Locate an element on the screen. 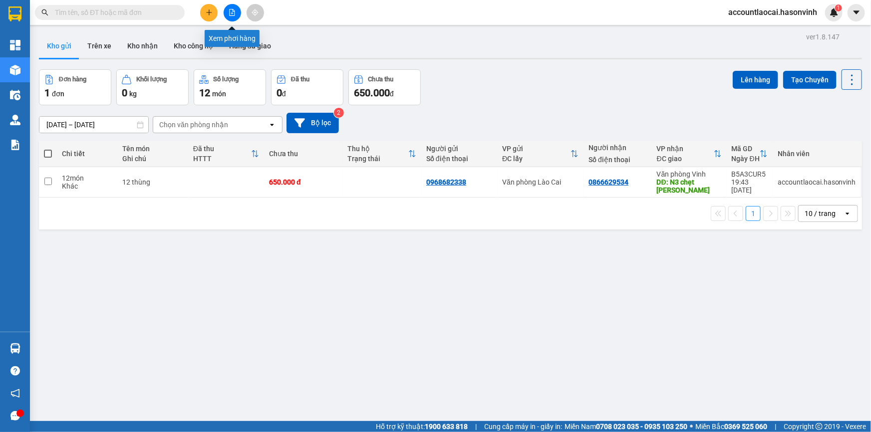 This screenshot has height=432, width=871. span: Cung cấp máy in - giấy in: is located at coordinates (523, 427).